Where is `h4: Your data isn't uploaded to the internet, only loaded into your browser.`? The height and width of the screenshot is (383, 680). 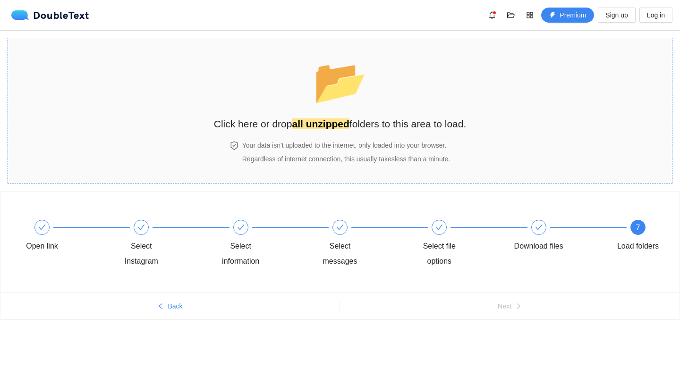 h4: Your data isn't uploaded to the internet, only loaded into your browser. is located at coordinates (346, 145).